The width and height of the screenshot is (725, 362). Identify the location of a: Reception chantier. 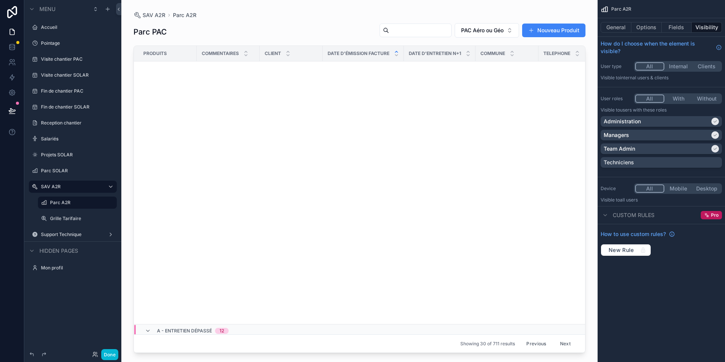
(78, 123).